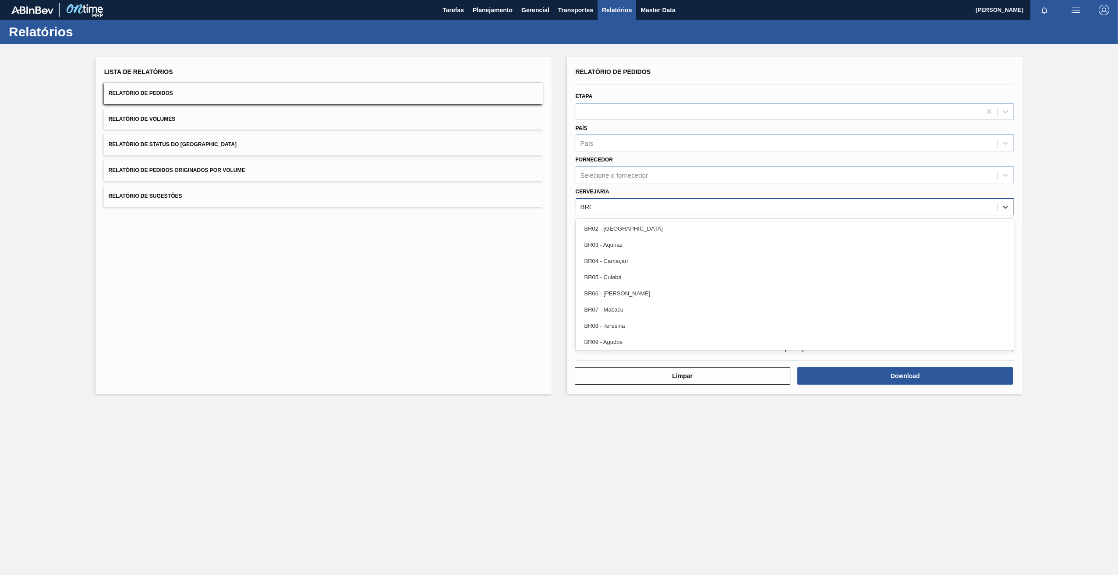 This screenshot has height=575, width=1118. I want to click on div: BR09 - Agudos, so click(794, 342).